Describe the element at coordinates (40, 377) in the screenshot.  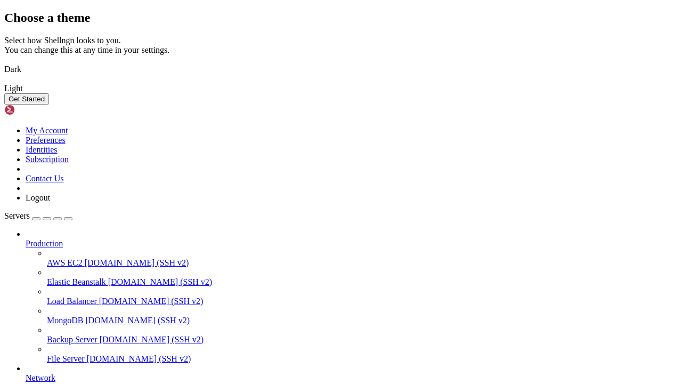
I see `span: Network` at that location.